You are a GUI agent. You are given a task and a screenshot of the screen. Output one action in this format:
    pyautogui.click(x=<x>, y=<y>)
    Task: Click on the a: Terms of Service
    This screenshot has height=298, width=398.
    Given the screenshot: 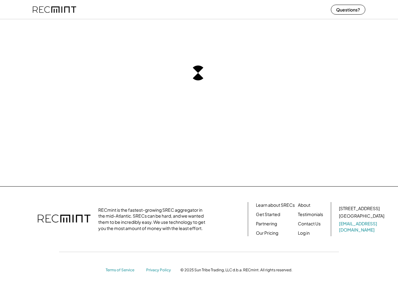 What is the action you would take?
    pyautogui.click(x=123, y=270)
    